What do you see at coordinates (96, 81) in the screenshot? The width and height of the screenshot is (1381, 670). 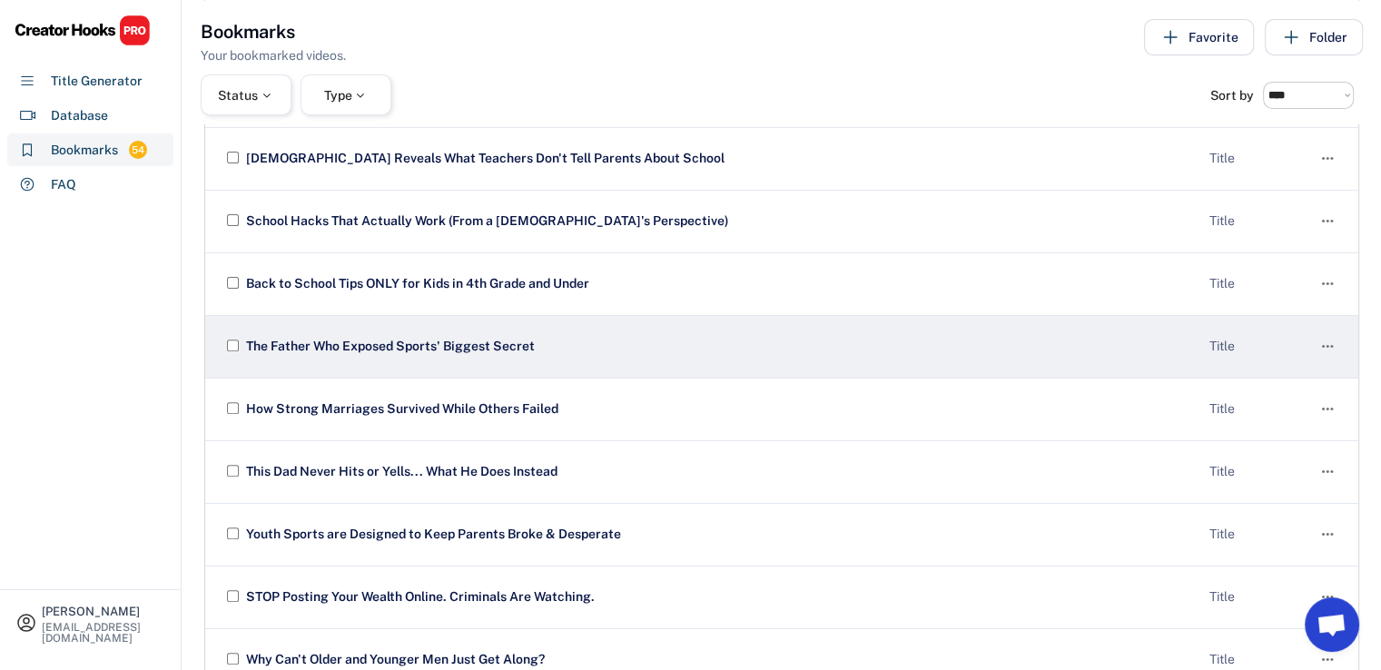 I see `div: Title Generator` at bounding box center [96, 81].